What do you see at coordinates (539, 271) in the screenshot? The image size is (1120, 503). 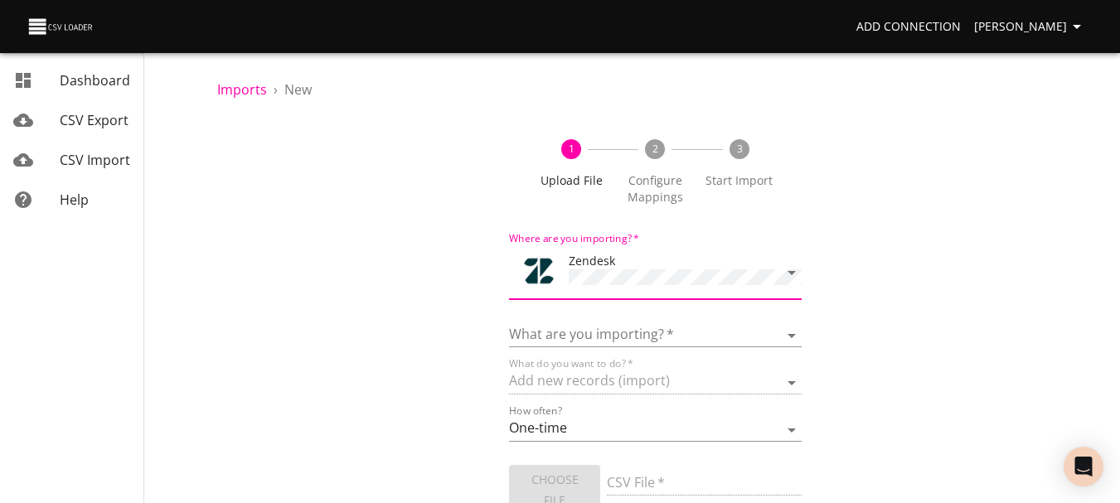 I see `div: Tool` at bounding box center [539, 271].